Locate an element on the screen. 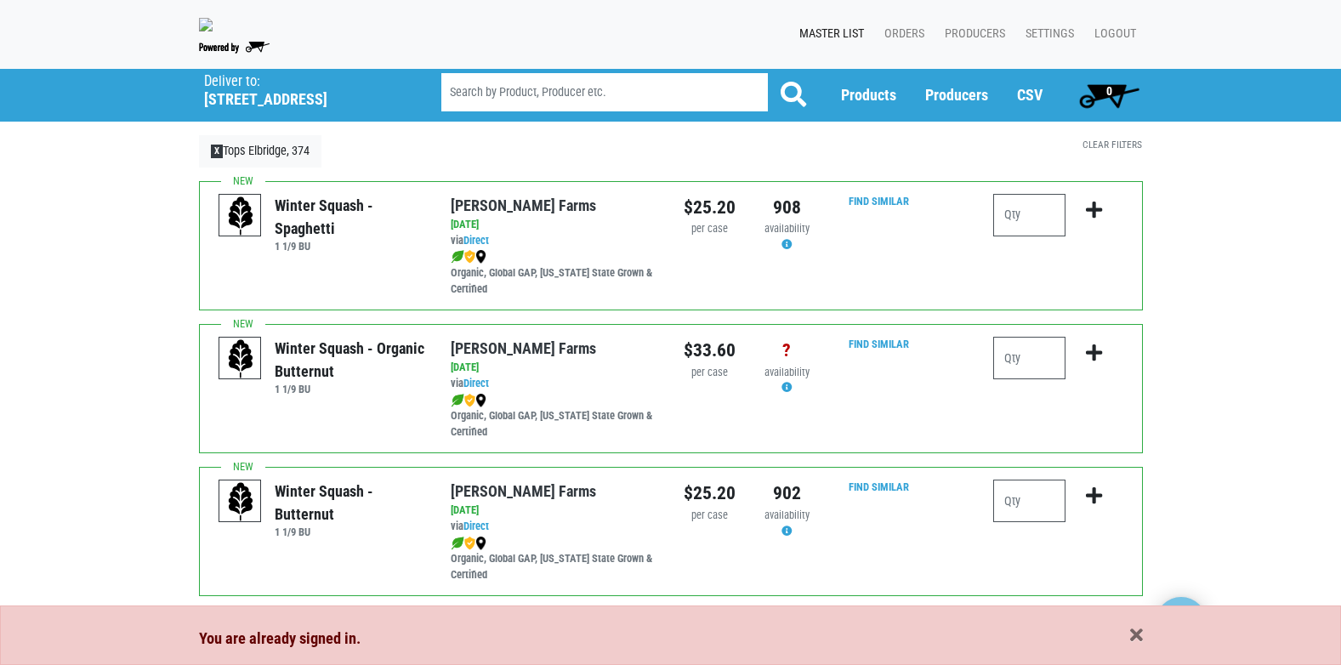 This screenshot has height=665, width=1341. div: $33.60 is located at coordinates (709, 350).